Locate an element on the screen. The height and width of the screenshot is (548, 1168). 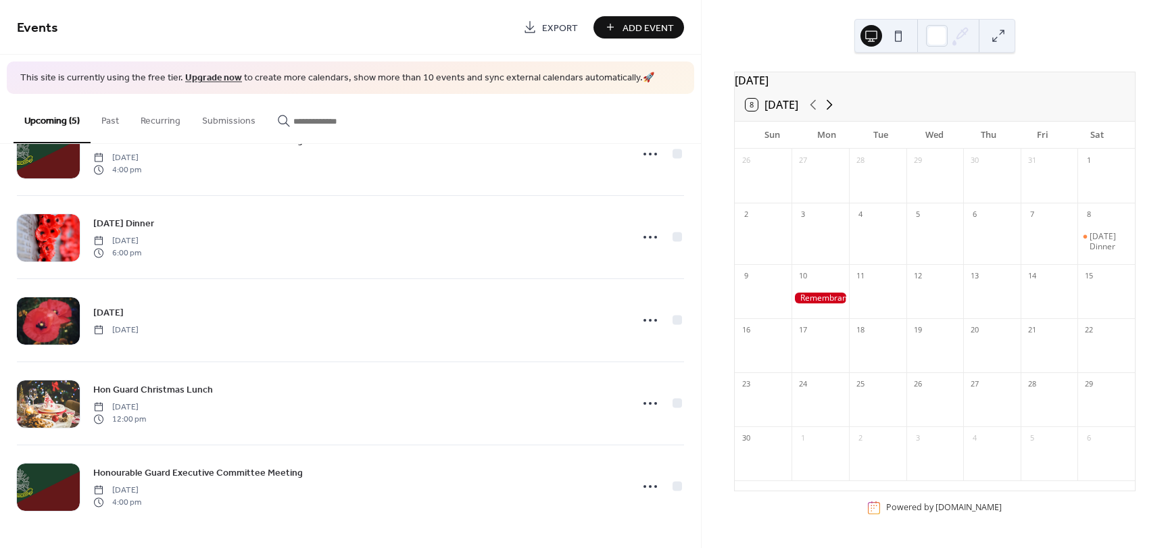
div: Mon is located at coordinates (826, 135).